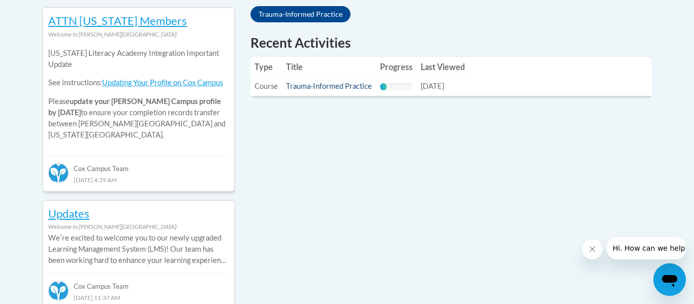 The height and width of the screenshot is (304, 694). What do you see at coordinates (44, 11) in the screenshot?
I see `span: Hi. How can we help?` at bounding box center [44, 11].